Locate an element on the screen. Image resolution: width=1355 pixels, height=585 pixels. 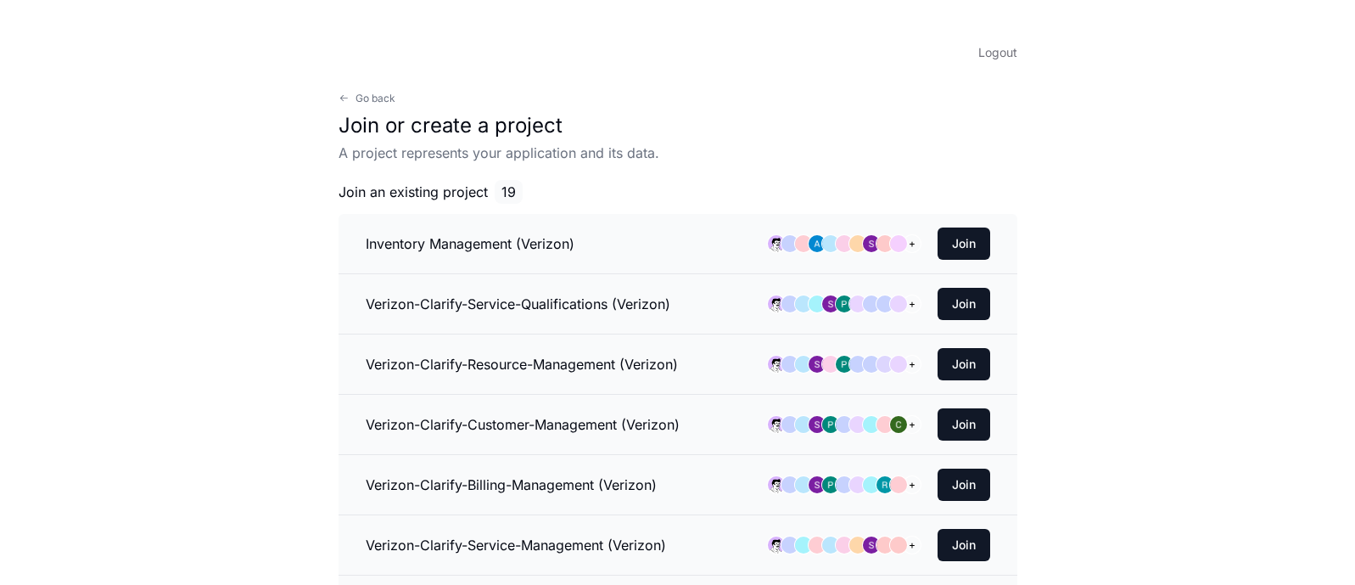
span: 19 is located at coordinates (508, 192).